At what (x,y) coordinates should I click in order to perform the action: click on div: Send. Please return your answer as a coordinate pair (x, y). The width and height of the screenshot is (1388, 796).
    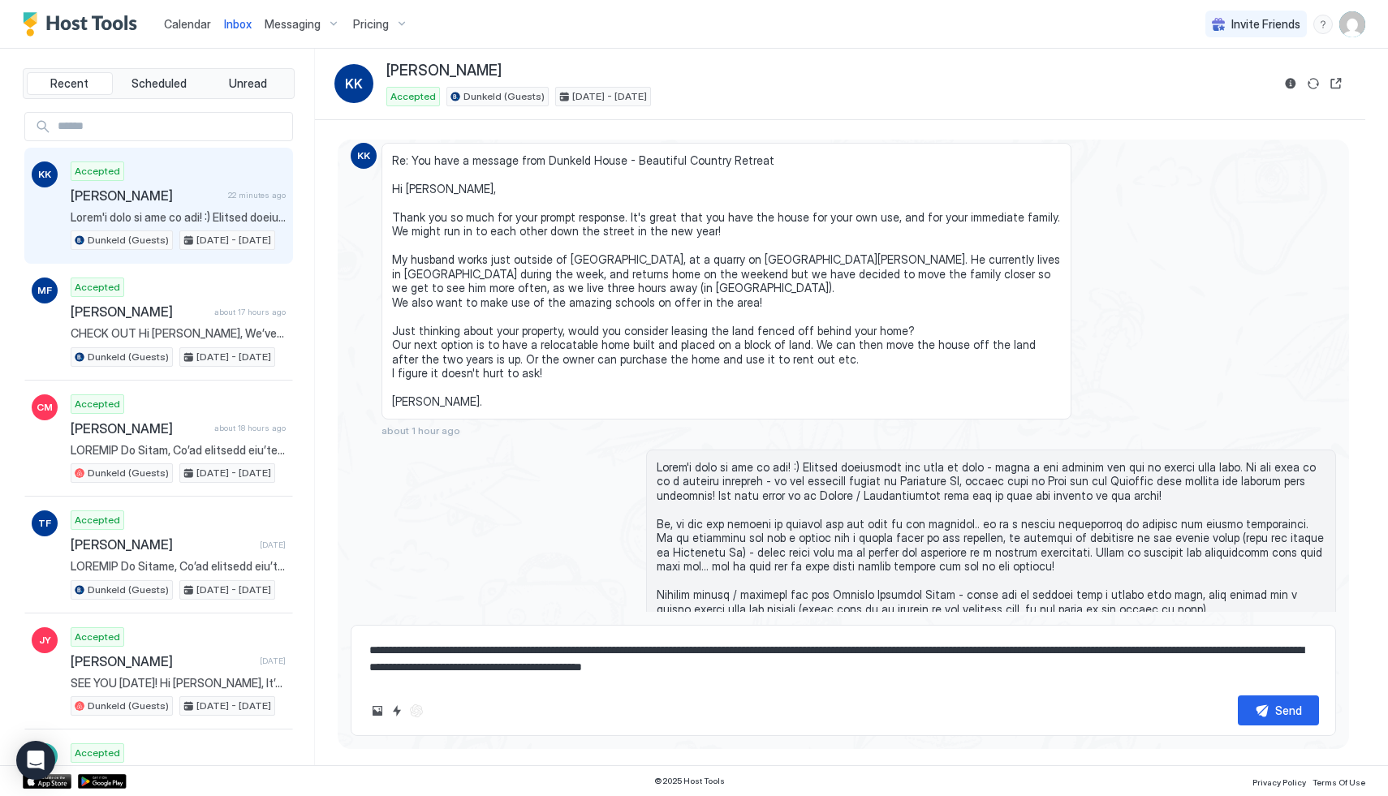
    Looking at the image, I should click on (1288, 710).